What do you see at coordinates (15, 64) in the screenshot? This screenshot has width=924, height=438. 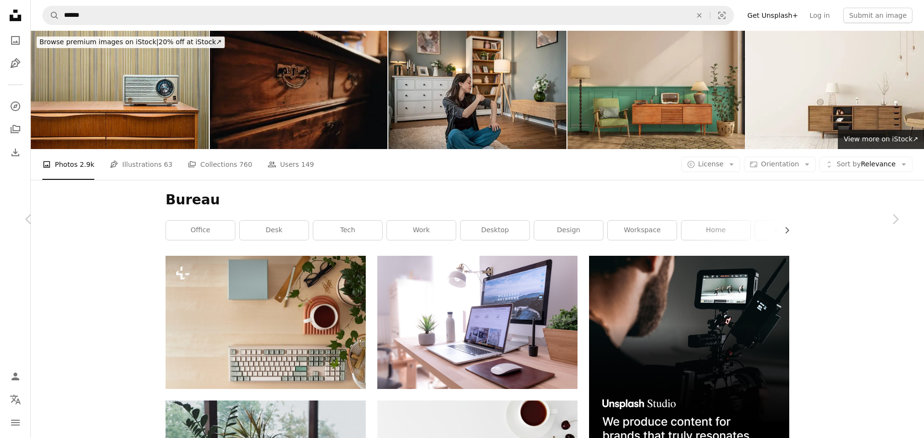 I see `a: Illustrations` at bounding box center [15, 64].